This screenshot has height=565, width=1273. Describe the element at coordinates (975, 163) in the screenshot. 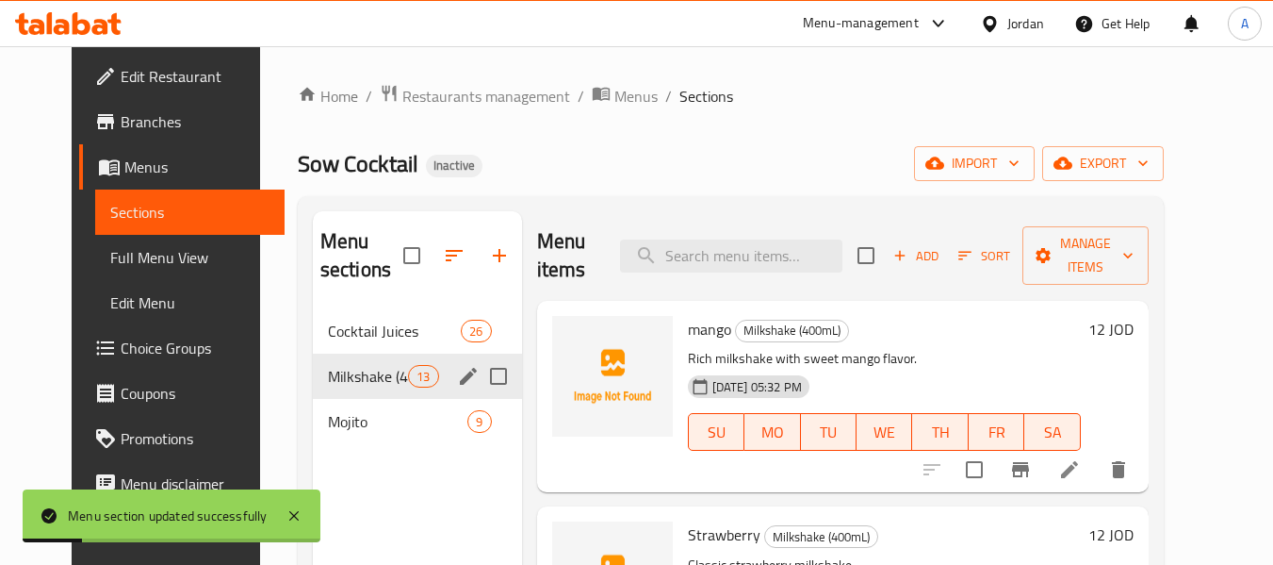

I see `span: import` at that location.